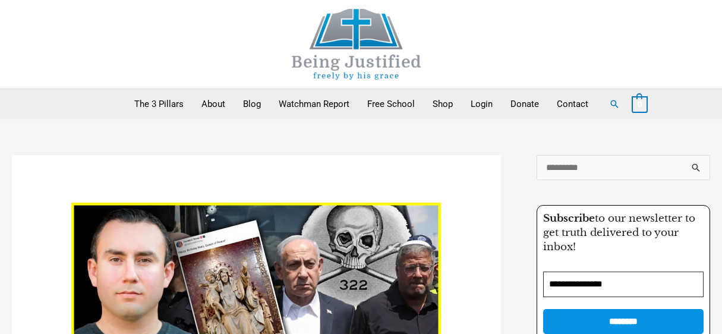 The image size is (722, 334). Describe the element at coordinates (639, 104) in the screenshot. I see `a: View Shopping Cart, empty` at that location.